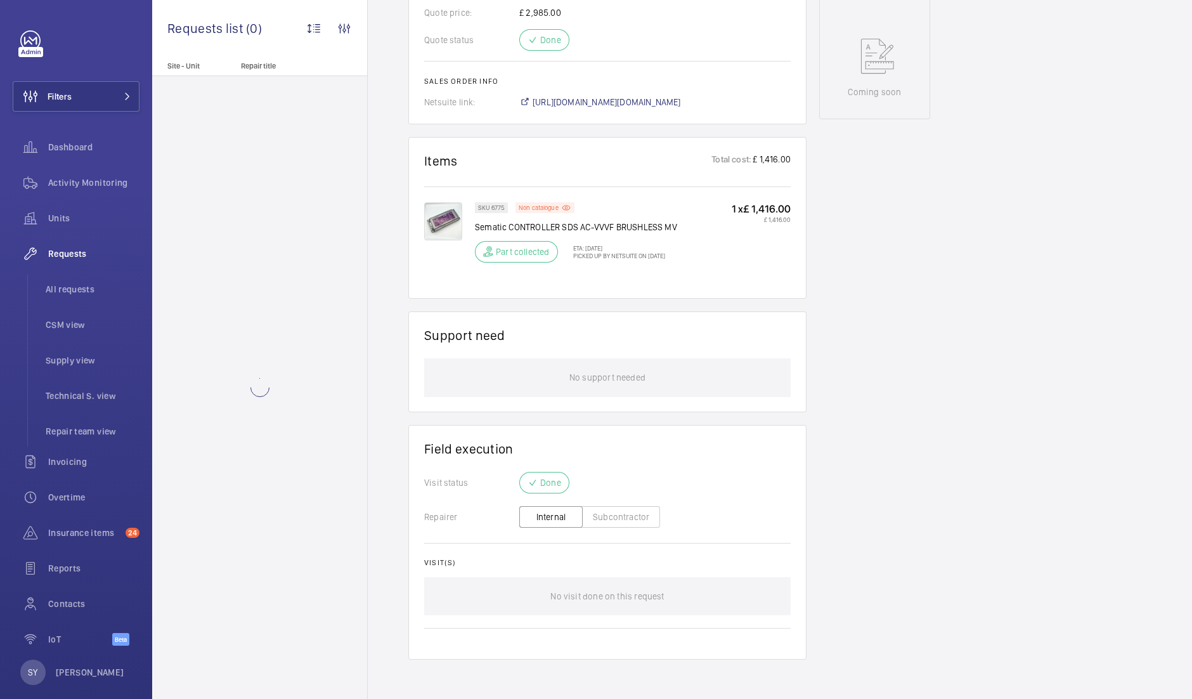 The width and height of the screenshot is (1192, 699). Describe the element at coordinates (93, 325) in the screenshot. I see `span: CSM view` at that location.